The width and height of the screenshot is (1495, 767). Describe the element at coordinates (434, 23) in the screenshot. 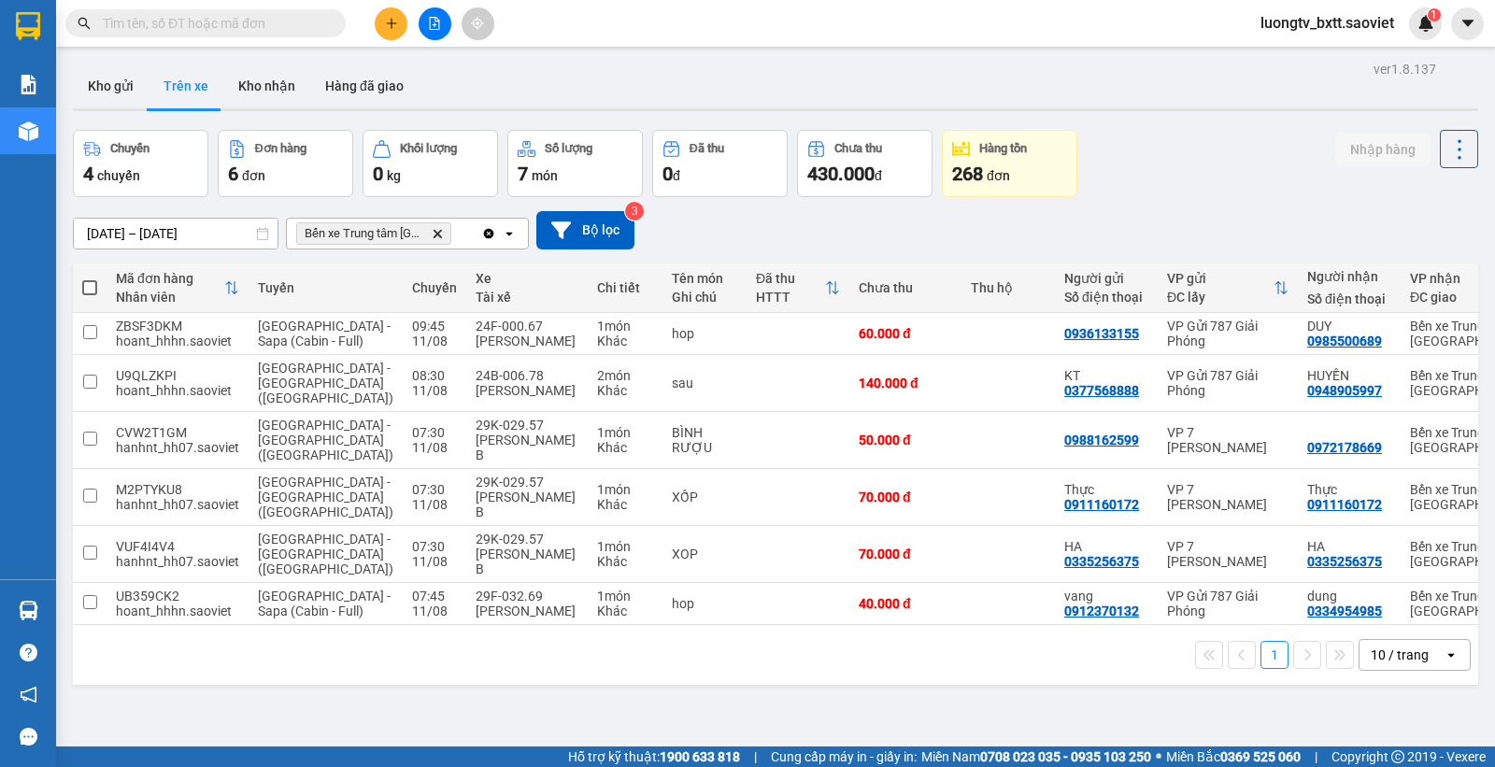

I see `span: file-add` at that location.